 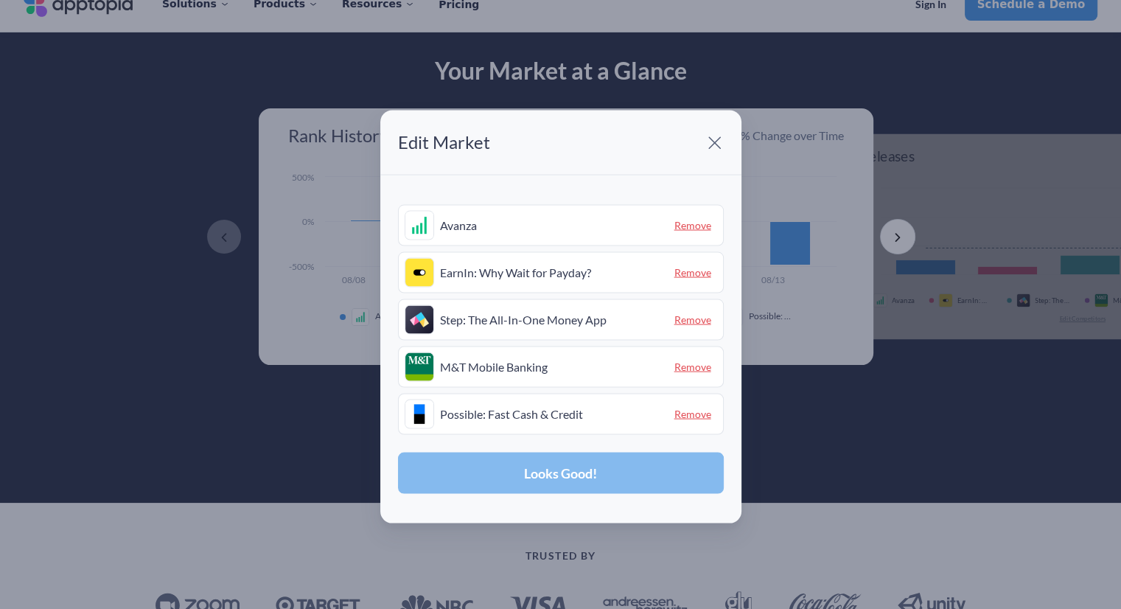 I want to click on img: M&T Mobile Banking icon, so click(x=419, y=367).